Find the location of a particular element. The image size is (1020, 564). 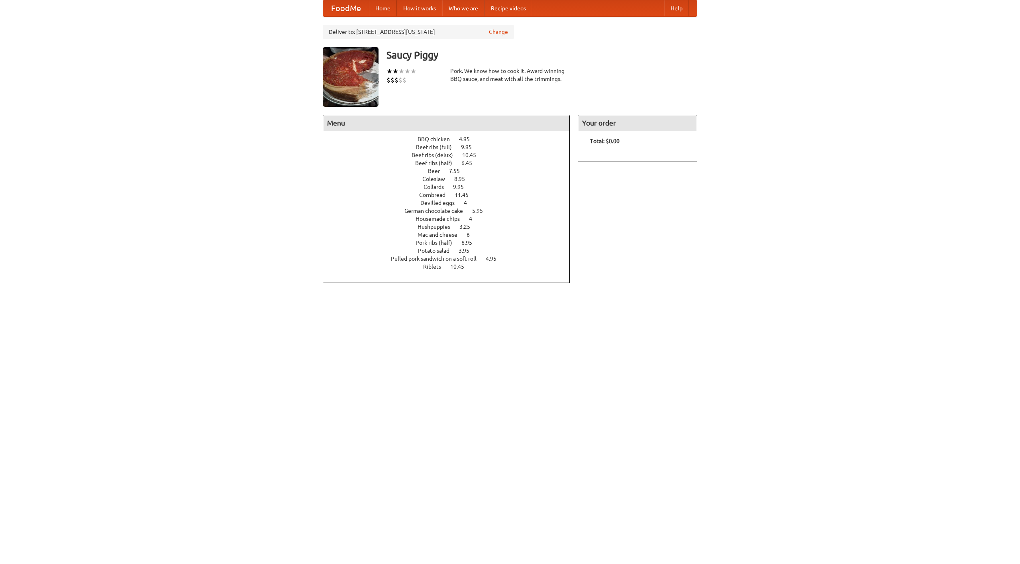

span: Coleslaw is located at coordinates (438, 179).